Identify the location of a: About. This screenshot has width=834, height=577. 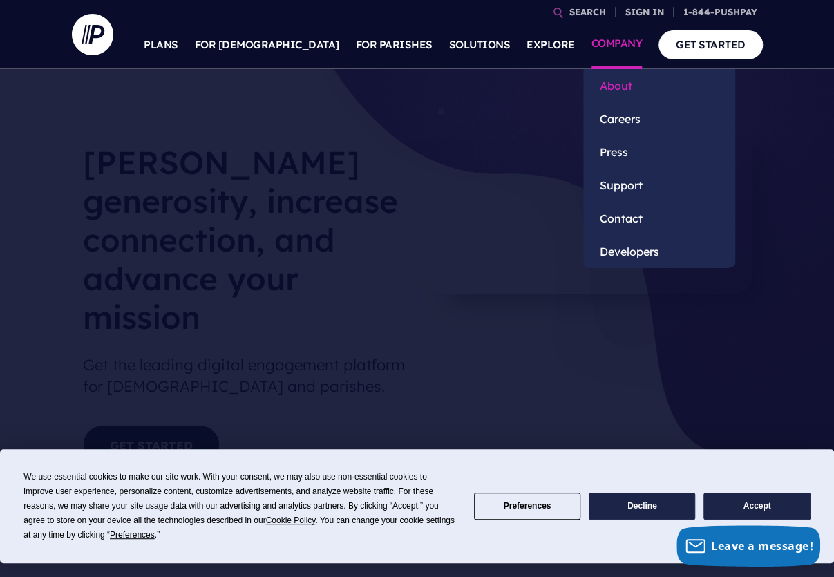
(660, 86).